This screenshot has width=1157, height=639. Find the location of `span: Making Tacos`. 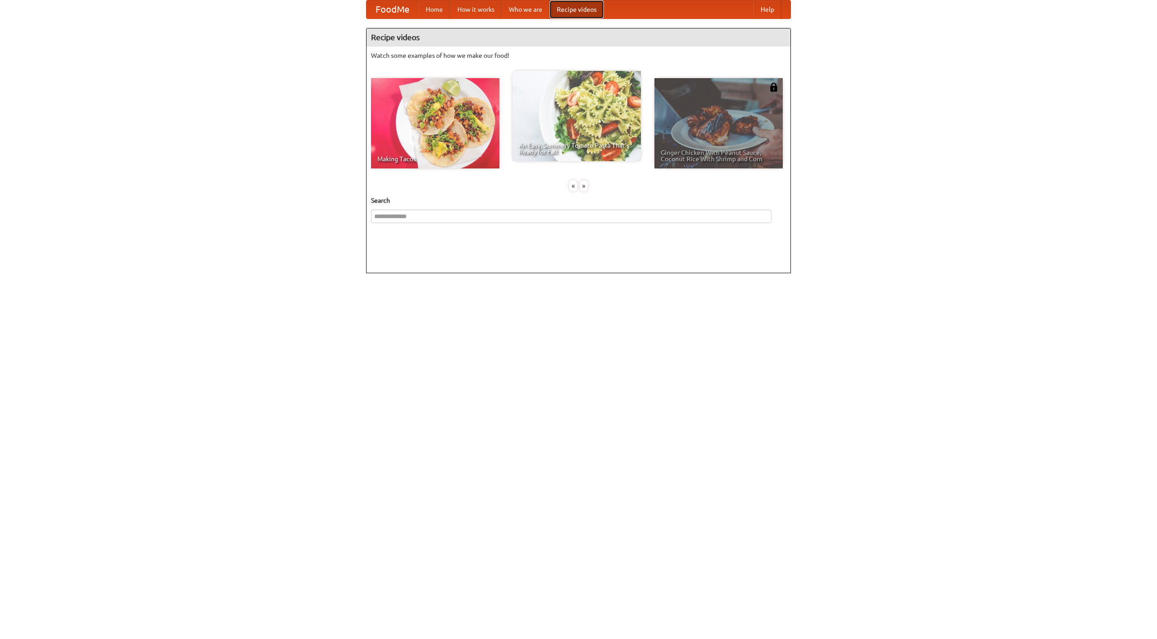

span: Making Tacos is located at coordinates (435, 159).